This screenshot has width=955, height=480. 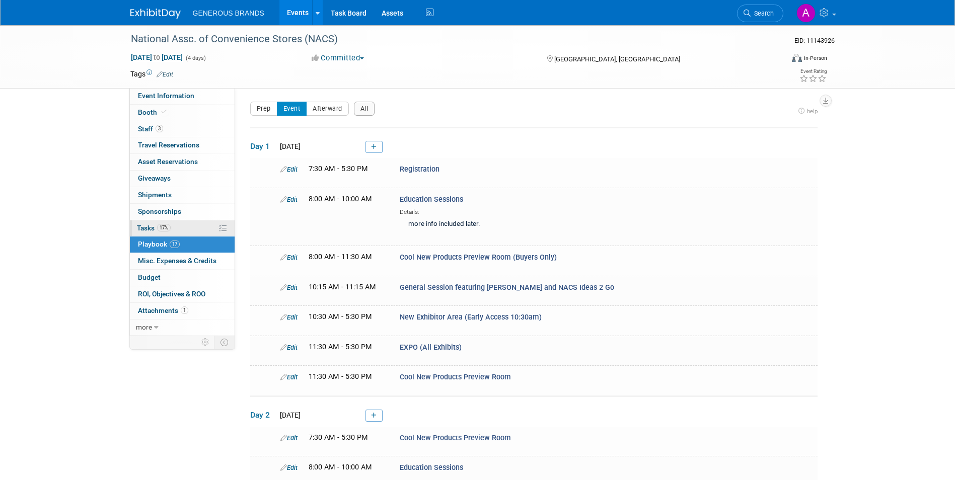 I want to click on div: more info included later., so click(x=529, y=225).